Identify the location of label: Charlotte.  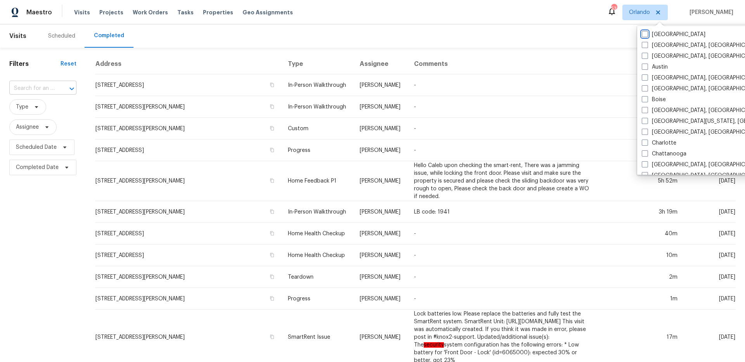
(659, 143).